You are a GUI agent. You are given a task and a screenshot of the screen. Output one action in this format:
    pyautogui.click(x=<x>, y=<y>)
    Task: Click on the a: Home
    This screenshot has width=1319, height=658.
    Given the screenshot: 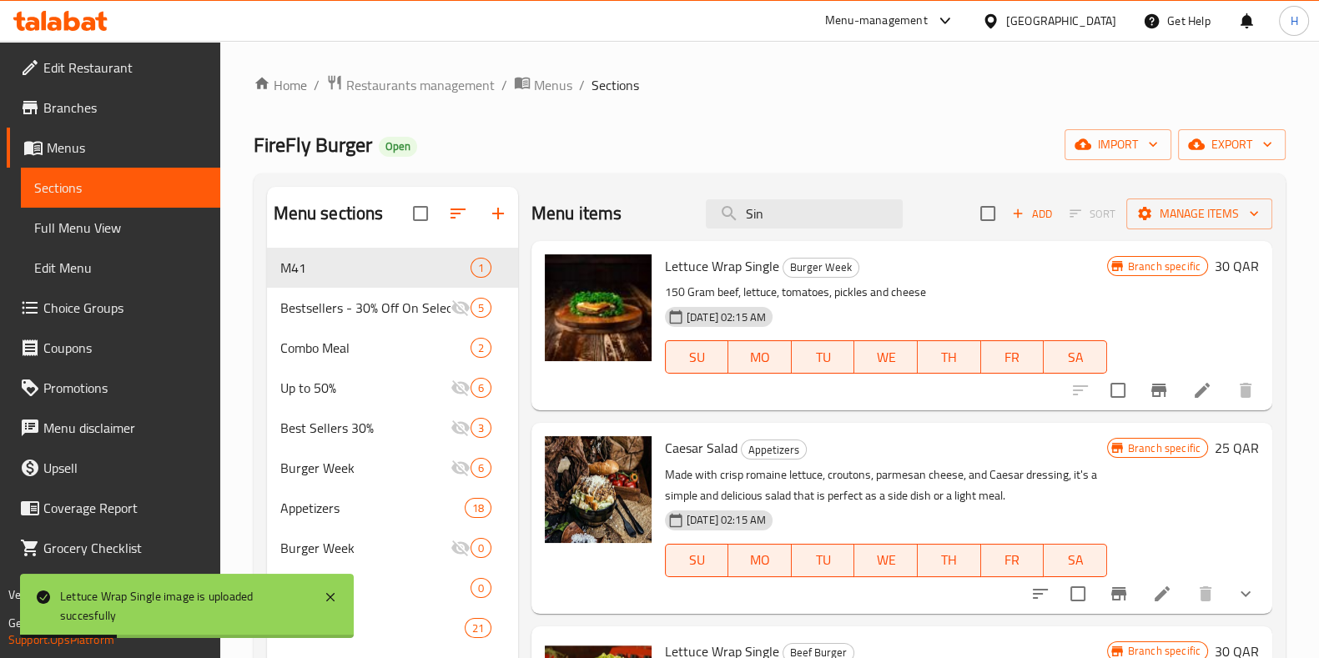 What is the action you would take?
    pyautogui.click(x=280, y=85)
    